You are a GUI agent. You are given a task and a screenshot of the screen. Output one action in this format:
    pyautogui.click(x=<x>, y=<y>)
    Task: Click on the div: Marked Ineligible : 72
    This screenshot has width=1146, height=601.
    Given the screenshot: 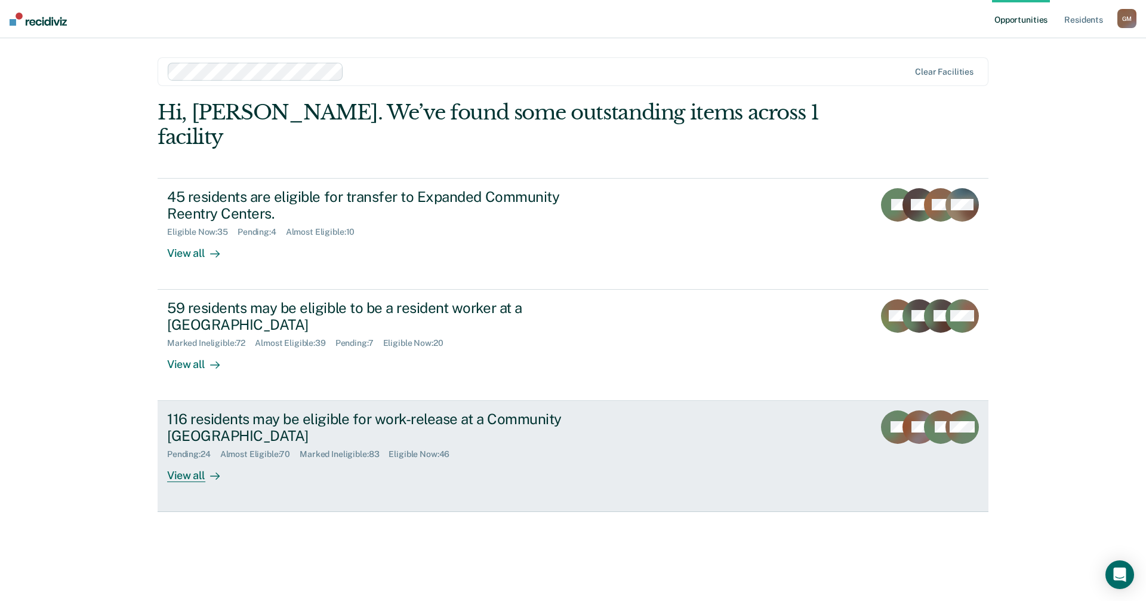 What is the action you would take?
    pyautogui.click(x=211, y=343)
    